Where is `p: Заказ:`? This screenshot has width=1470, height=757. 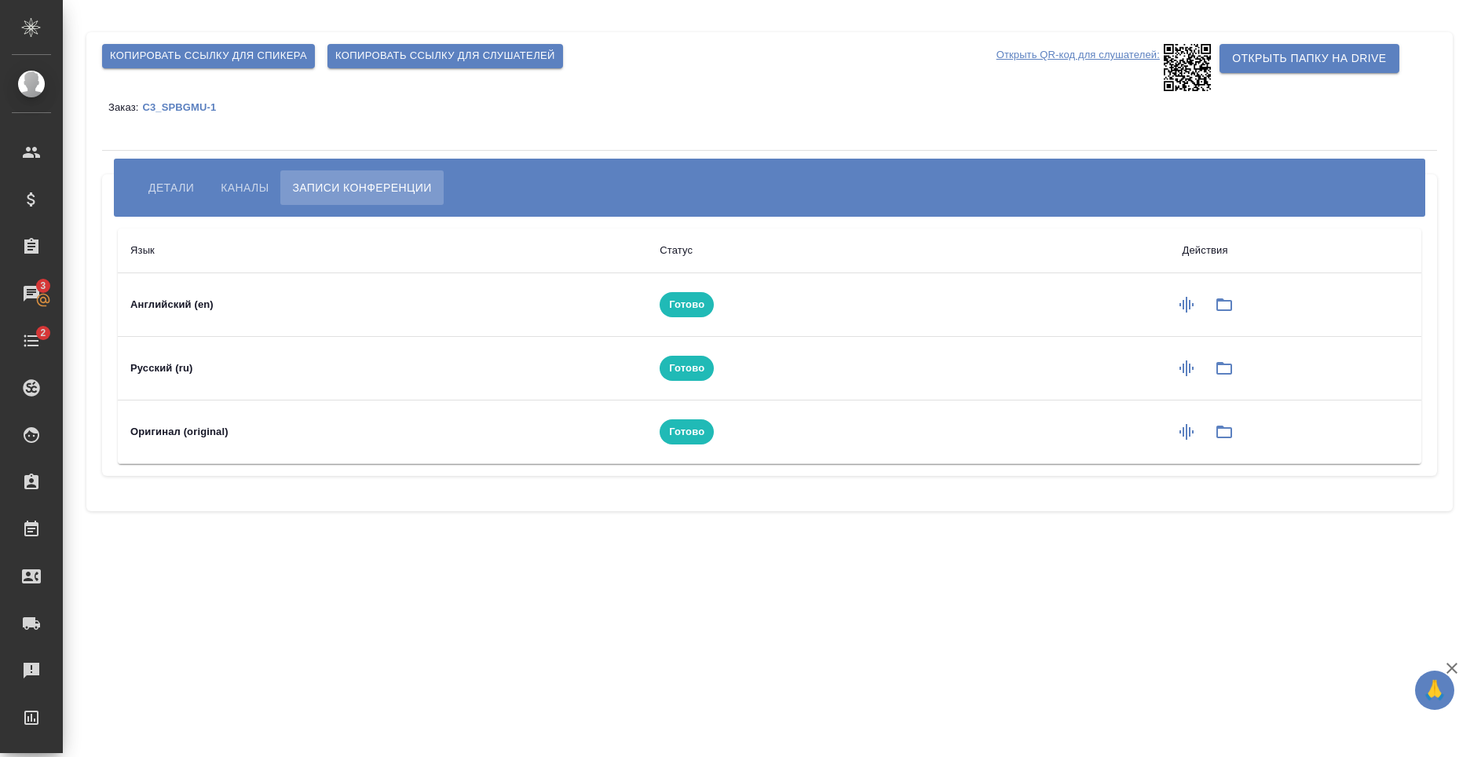 p: Заказ: is located at coordinates (125, 107).